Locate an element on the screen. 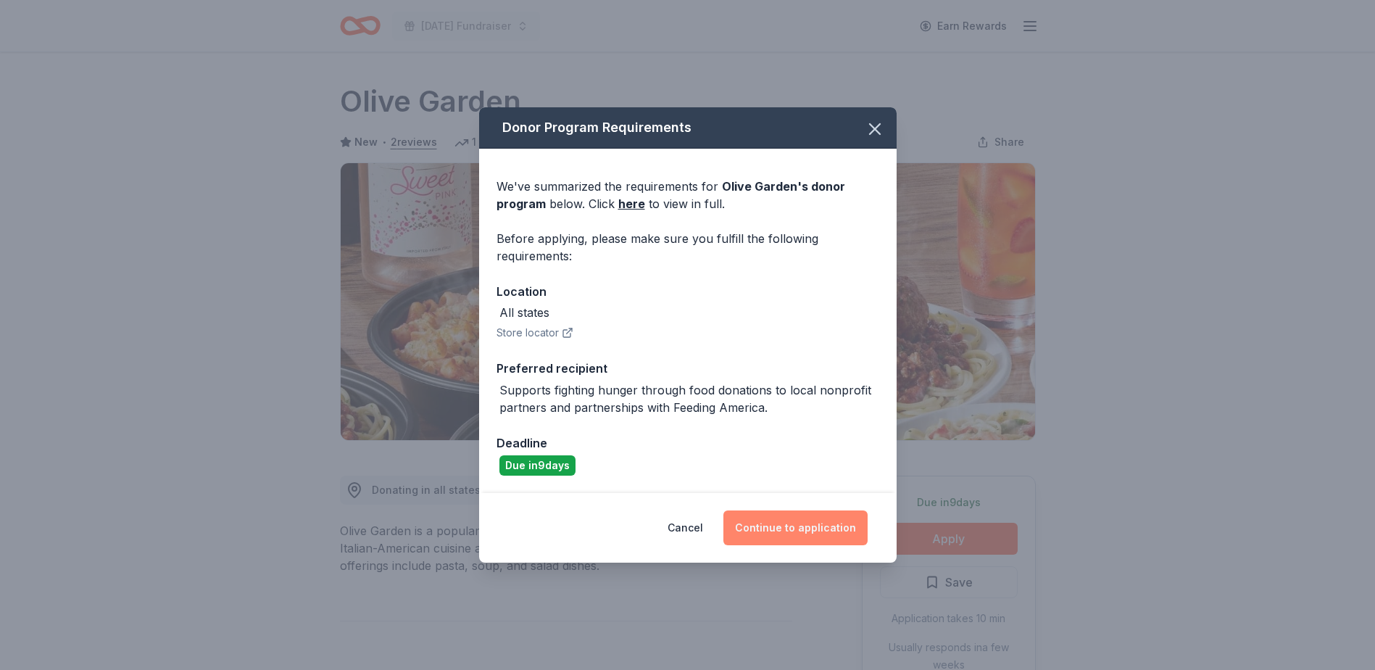  a: here is located at coordinates (631, 204).